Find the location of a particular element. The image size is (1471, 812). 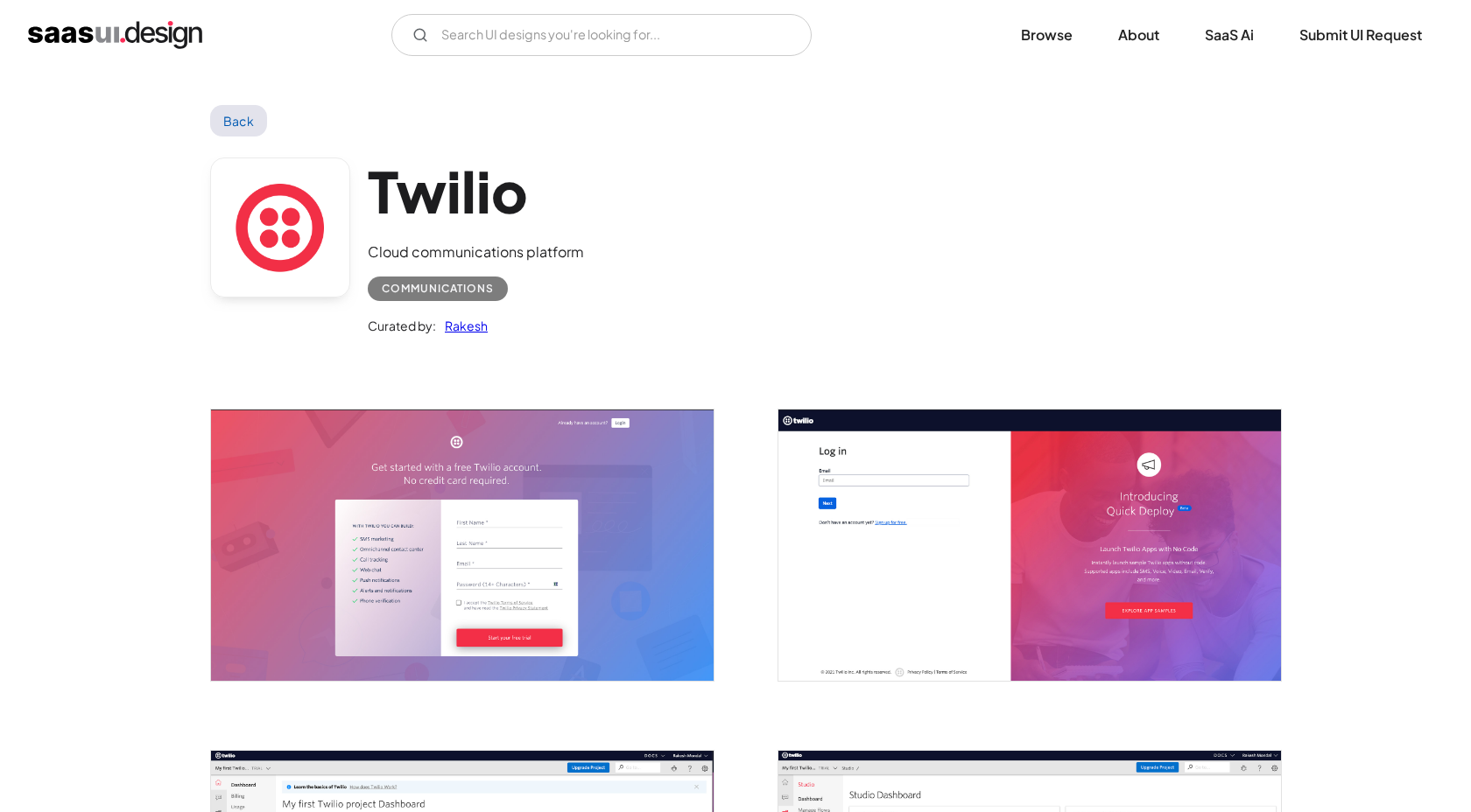

div: Communications is located at coordinates (438, 289).